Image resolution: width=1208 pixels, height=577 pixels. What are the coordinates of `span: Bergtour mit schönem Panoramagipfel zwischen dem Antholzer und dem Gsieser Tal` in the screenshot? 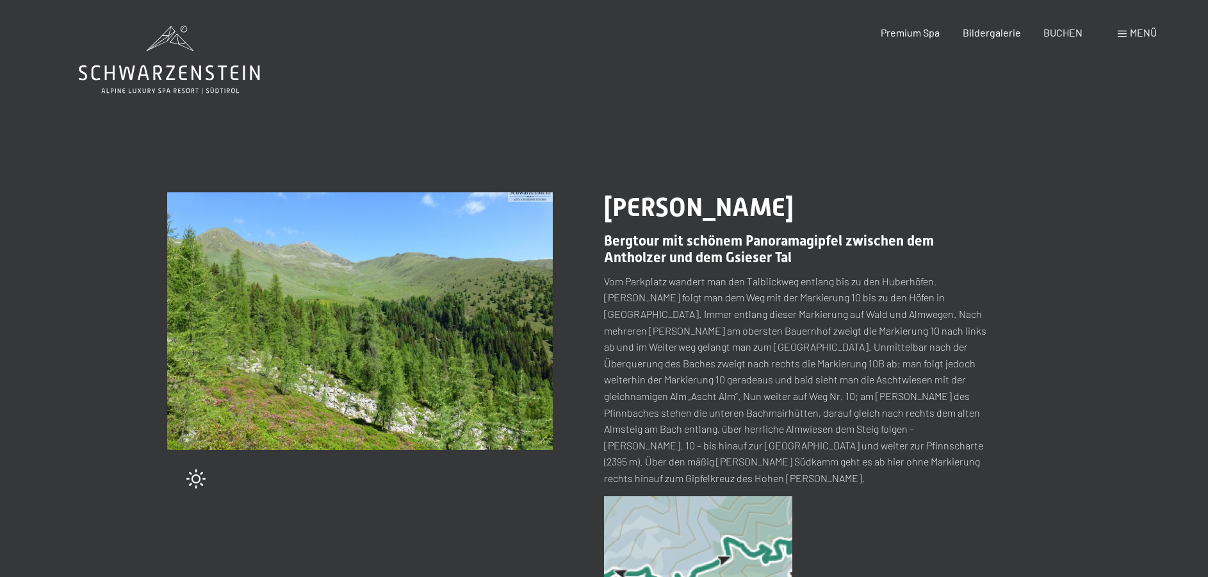 It's located at (769, 249).